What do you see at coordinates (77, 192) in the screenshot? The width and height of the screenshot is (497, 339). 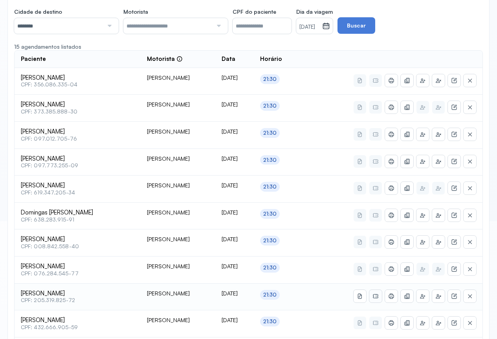 I see `span: CPF: 619.347.205-34` at bounding box center [77, 192].